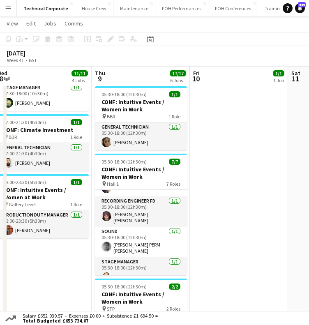  What do you see at coordinates (80, 80) in the screenshot?
I see `div: 4 Jobs` at bounding box center [80, 80].